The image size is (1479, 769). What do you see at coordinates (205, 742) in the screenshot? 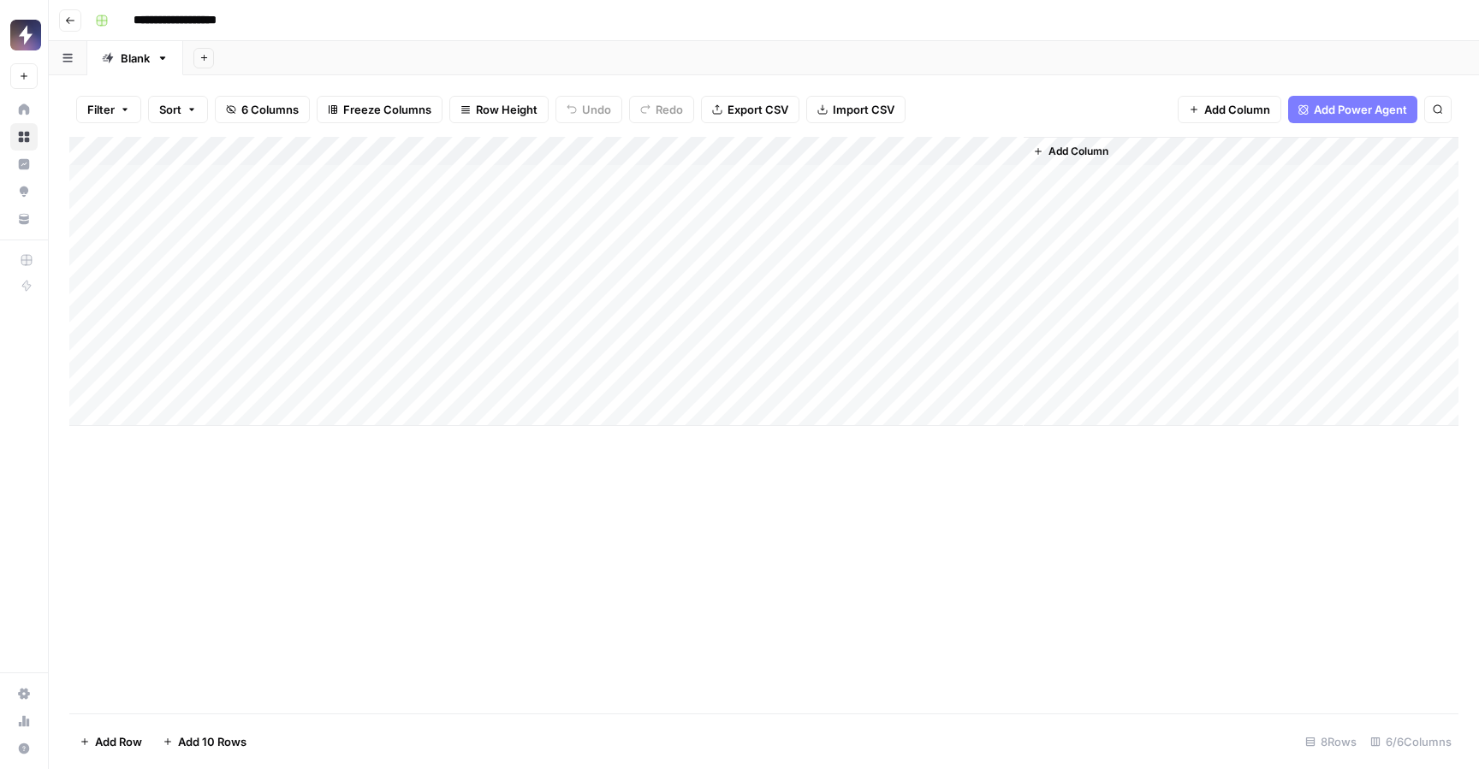
I see `button: Add 10 Rows` at bounding box center [205, 742].